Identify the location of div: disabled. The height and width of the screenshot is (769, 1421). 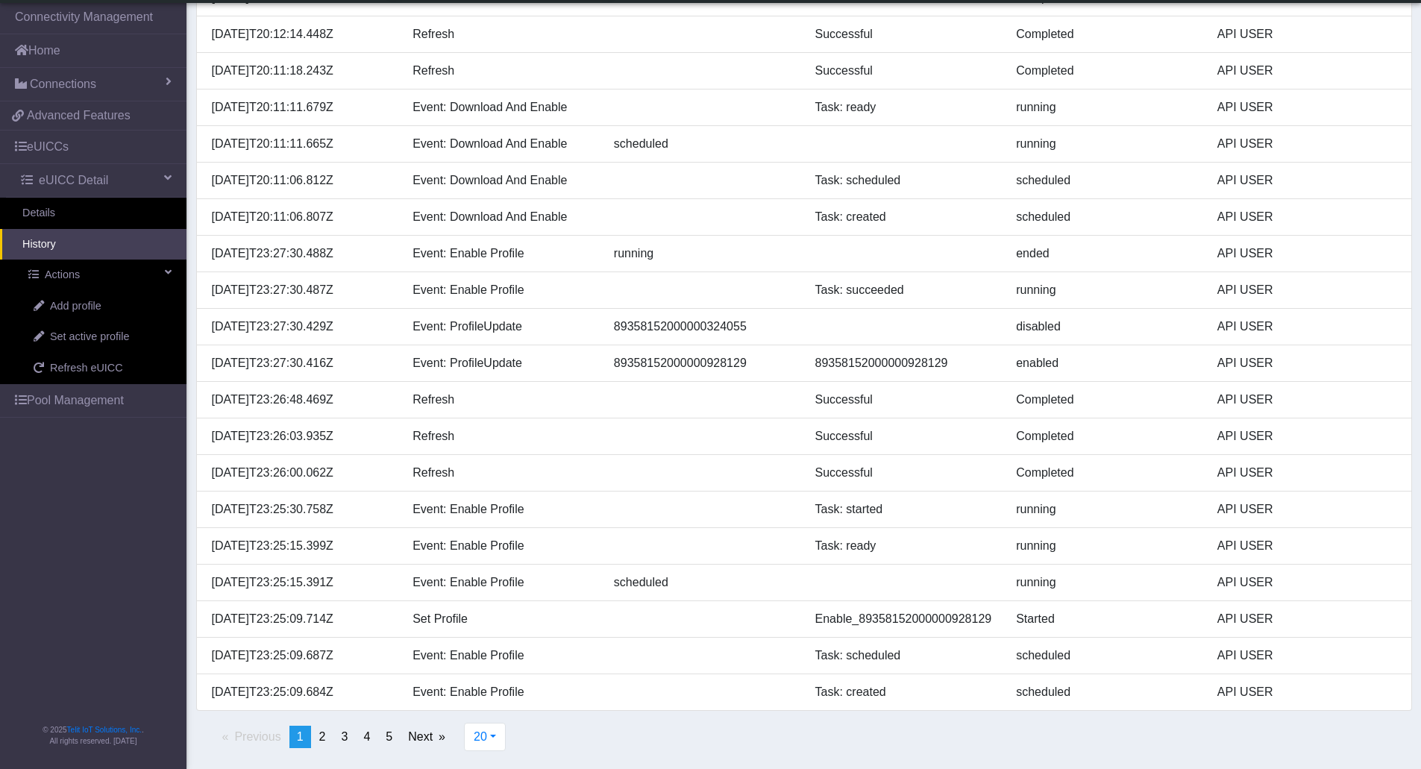
(1106, 327).